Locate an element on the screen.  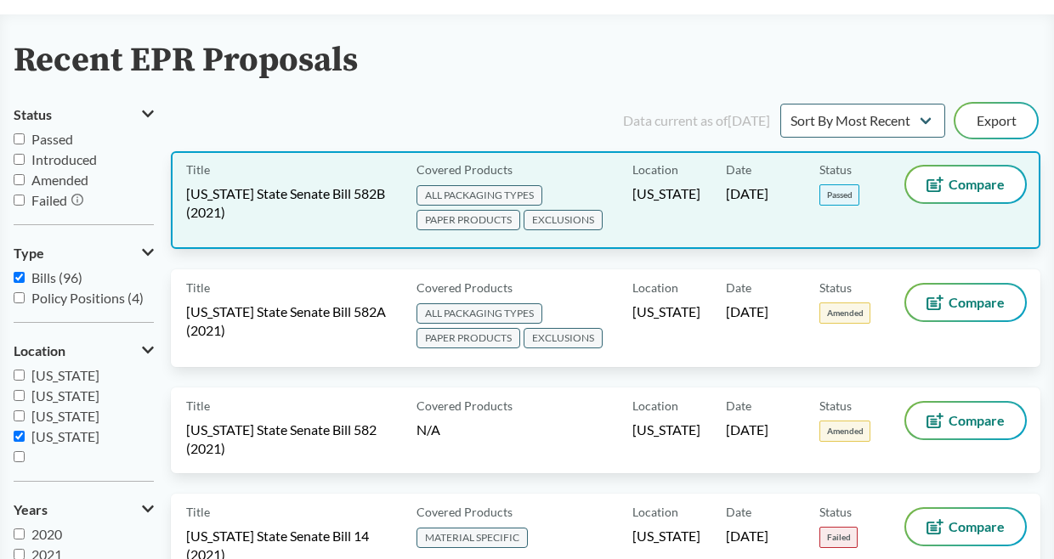
h2: Recent EPR Proposals is located at coordinates (185, 60).